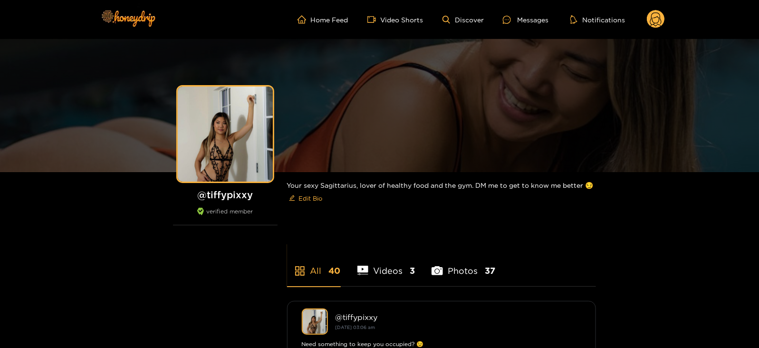 The image size is (759, 348). Describe the element at coordinates (225, 194) in the screenshot. I see `h1: @ tiffypixxy` at that location.